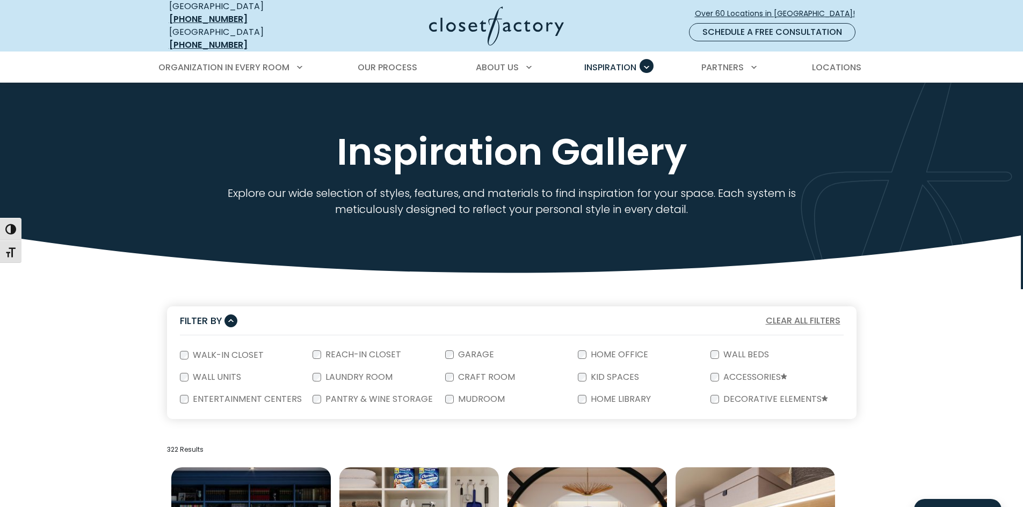 This screenshot has width=1023, height=507. Describe the element at coordinates (774, 400) in the screenshot. I see `label: Decorative Elements` at that location.